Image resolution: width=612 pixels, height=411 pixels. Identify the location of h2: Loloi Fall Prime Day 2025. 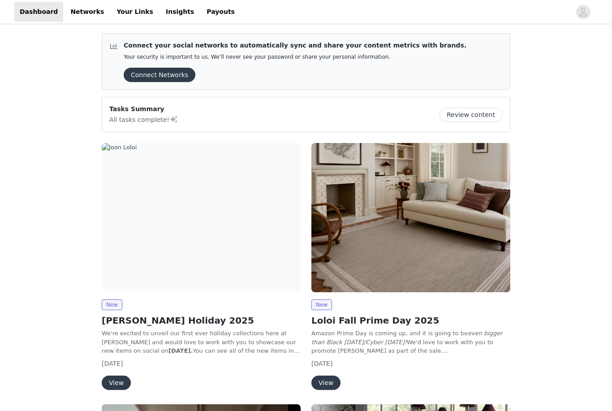
(411, 320).